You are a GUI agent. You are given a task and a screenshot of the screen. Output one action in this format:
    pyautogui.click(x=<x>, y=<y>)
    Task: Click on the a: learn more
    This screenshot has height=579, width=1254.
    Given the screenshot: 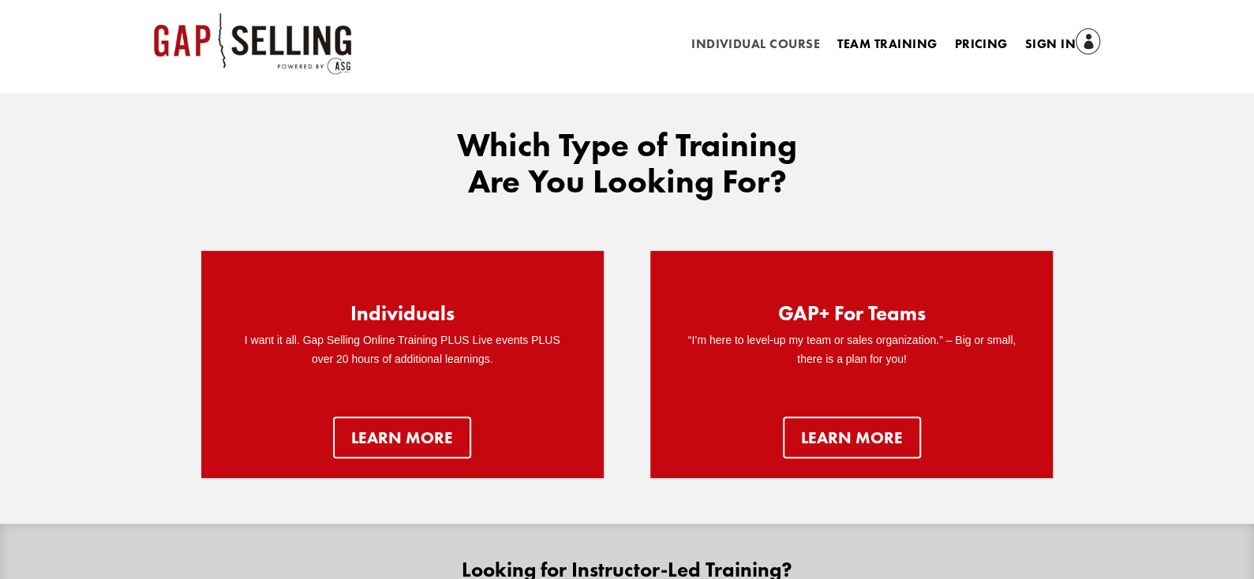 What is the action you would take?
    pyautogui.click(x=851, y=437)
    